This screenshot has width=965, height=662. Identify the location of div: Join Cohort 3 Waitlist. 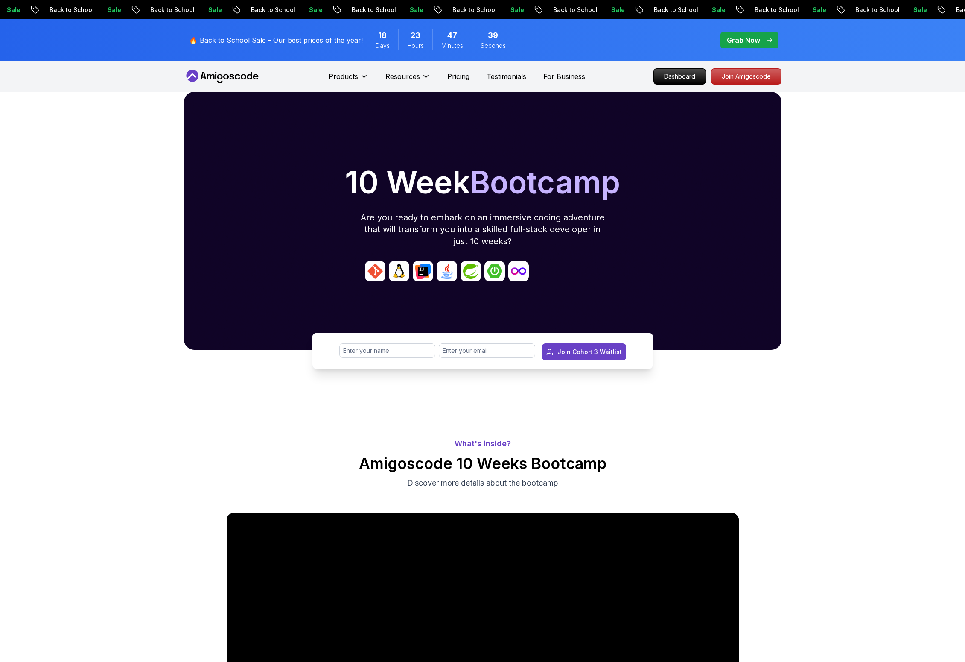
(590, 352).